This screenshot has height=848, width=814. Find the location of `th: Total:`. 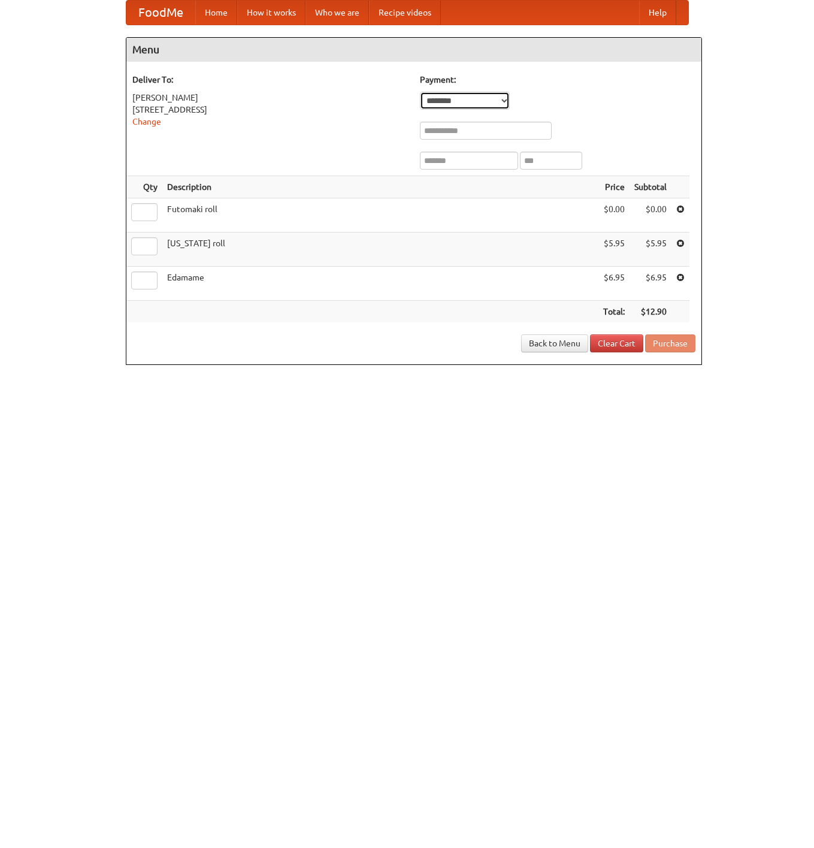

th: Total: is located at coordinates (614, 312).